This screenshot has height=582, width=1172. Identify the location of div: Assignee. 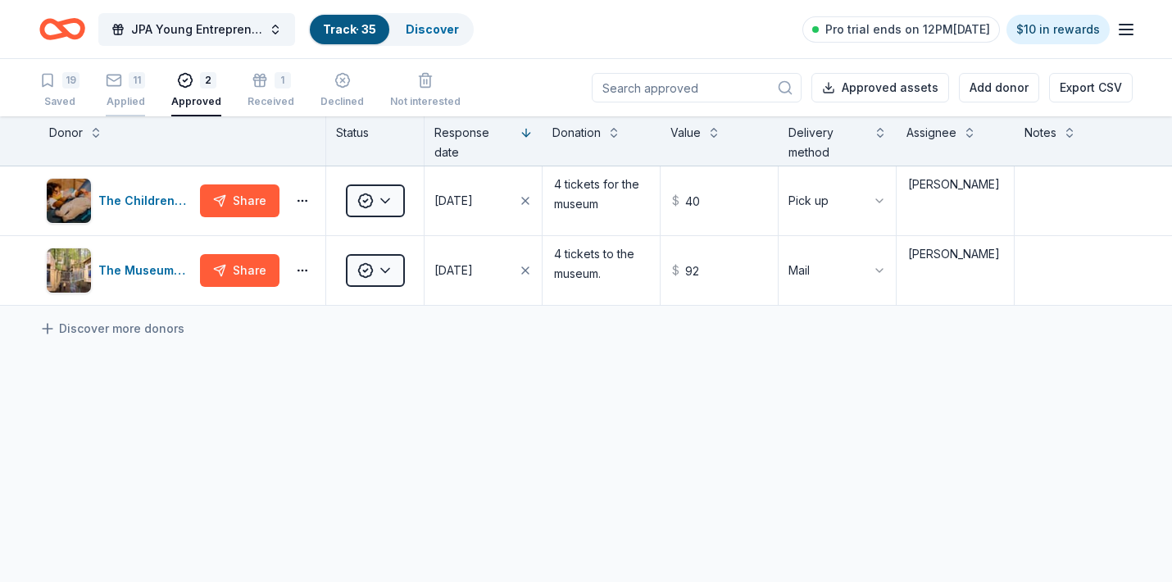
(931, 133).